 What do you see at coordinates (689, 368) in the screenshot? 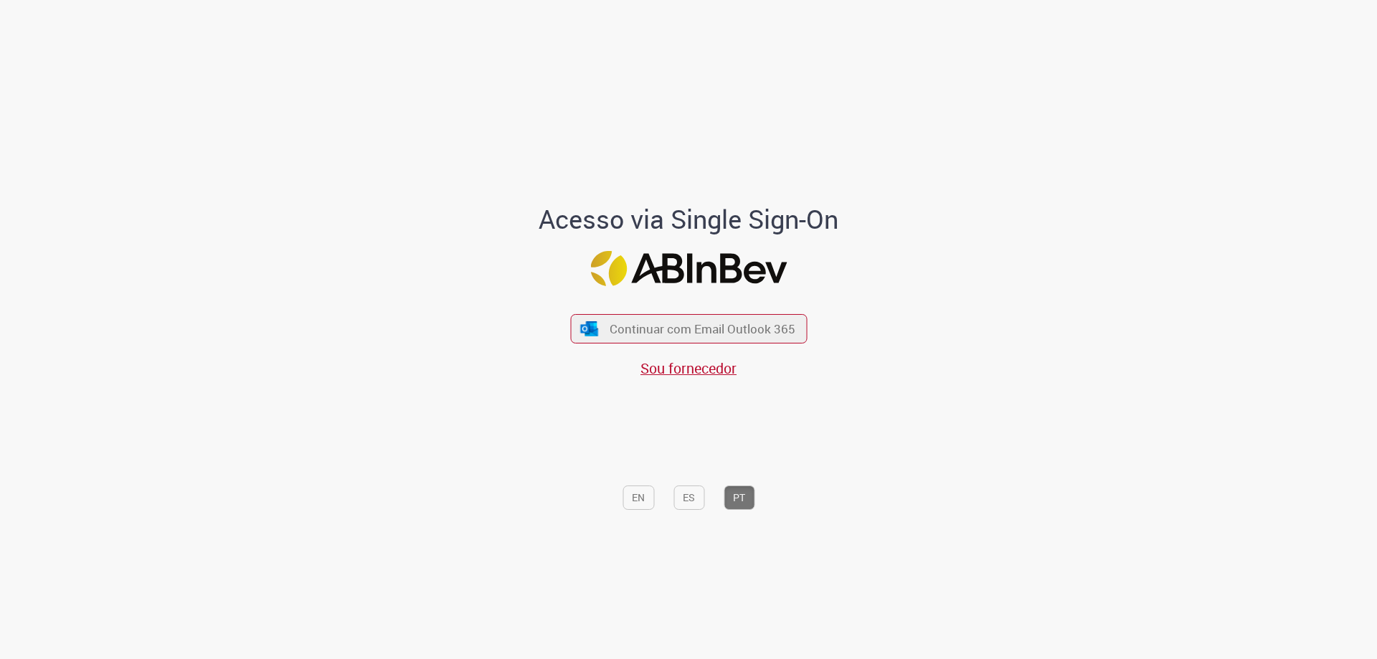
I see `span: Sou fornecedor` at bounding box center [689, 368].